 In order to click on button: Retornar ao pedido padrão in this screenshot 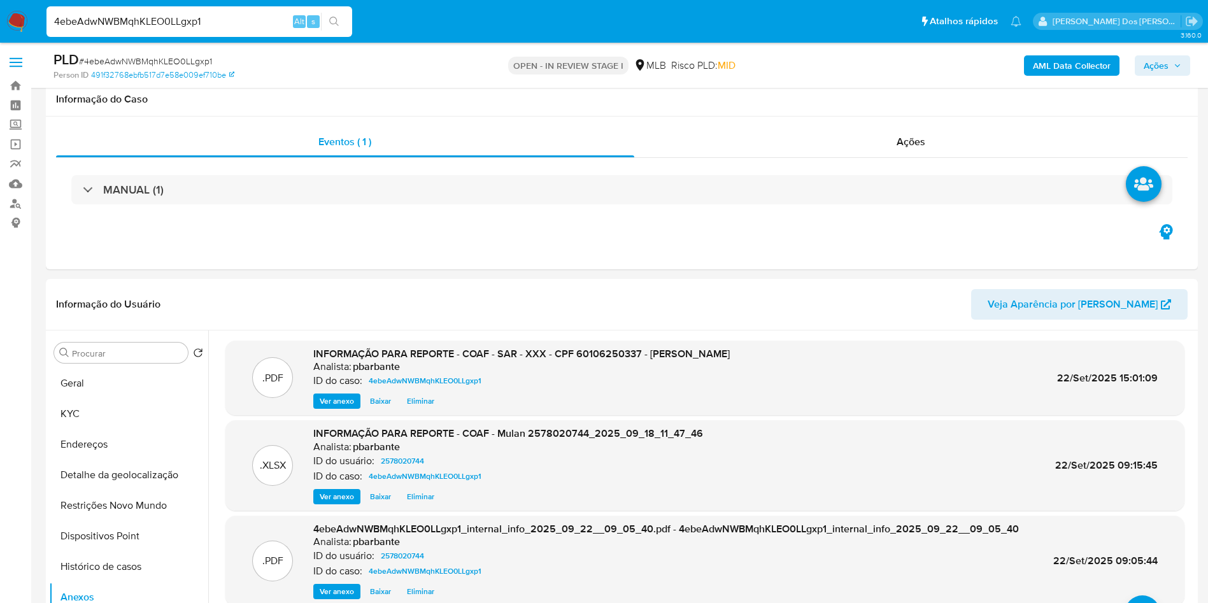, I will do `click(198, 355)`.